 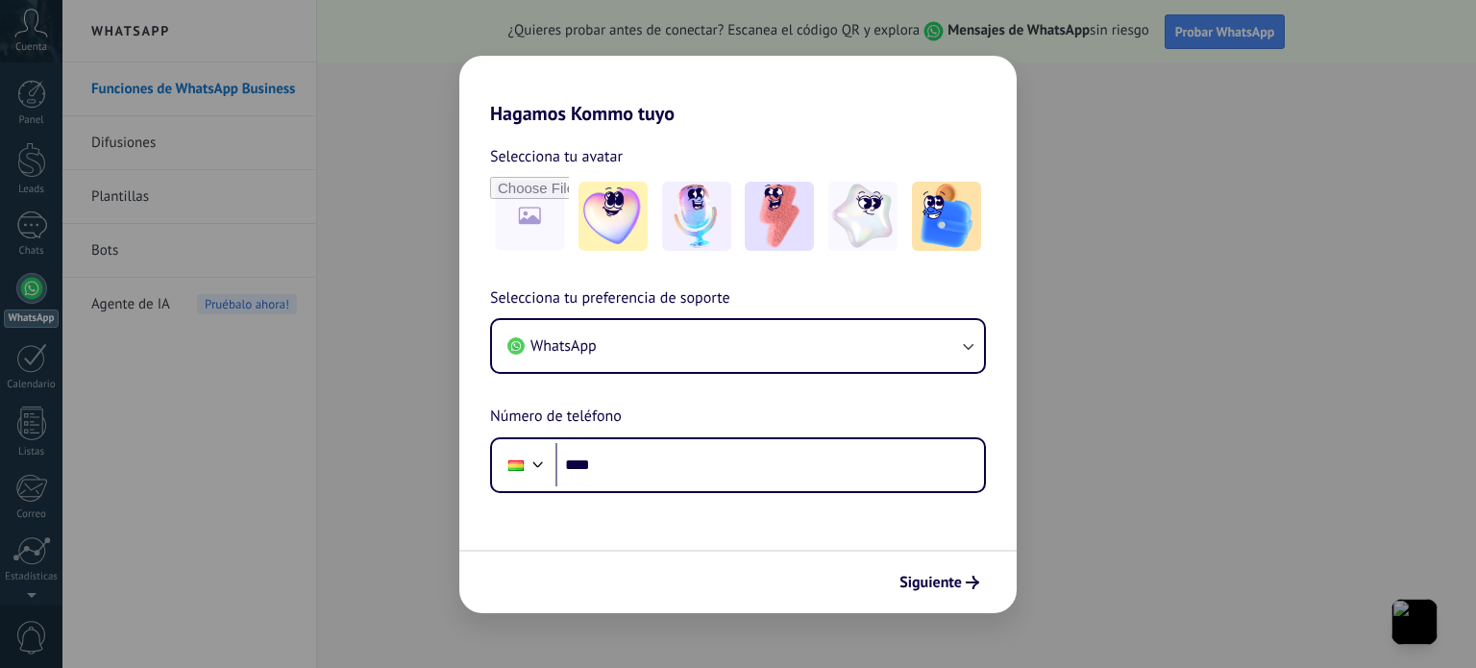 I want to click on span: Siguiente, so click(x=930, y=582).